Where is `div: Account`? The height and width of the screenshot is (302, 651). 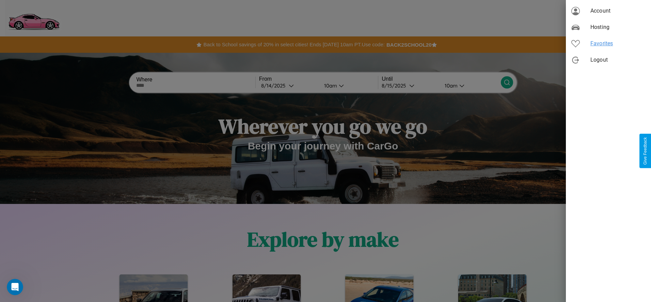
div: Account is located at coordinates (608, 11).